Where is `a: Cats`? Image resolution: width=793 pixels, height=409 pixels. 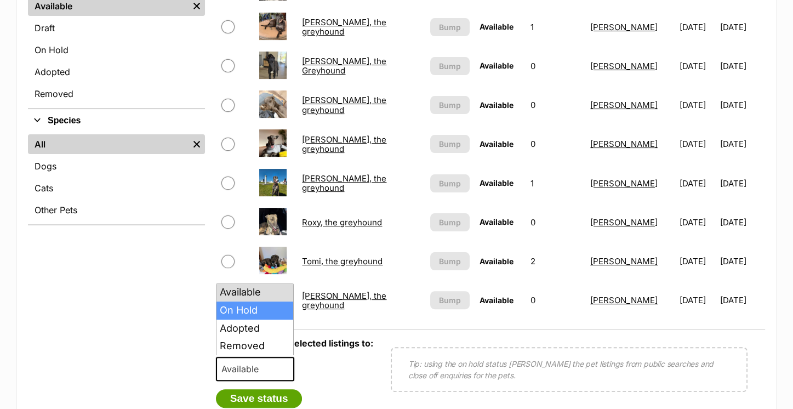
a: Cats is located at coordinates (116, 188).